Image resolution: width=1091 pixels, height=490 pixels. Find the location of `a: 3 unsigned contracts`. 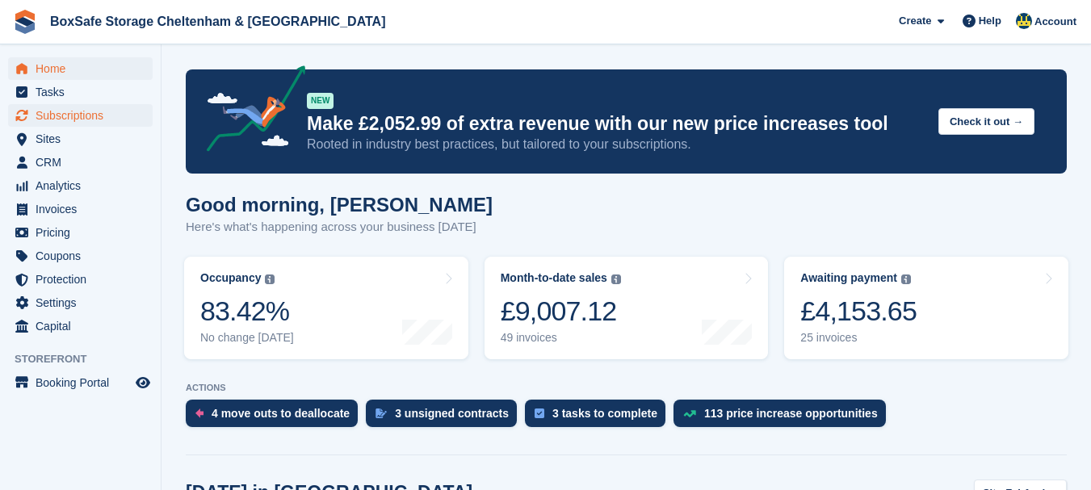

a: 3 unsigned contracts is located at coordinates (445, 417).